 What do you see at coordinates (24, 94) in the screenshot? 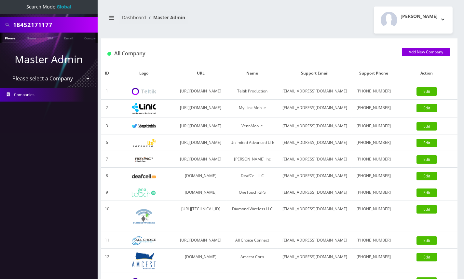
I see `span: Companies` at bounding box center [24, 94].